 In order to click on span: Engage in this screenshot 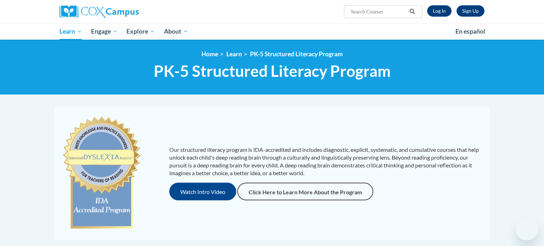, I will do `click(104, 32)`.